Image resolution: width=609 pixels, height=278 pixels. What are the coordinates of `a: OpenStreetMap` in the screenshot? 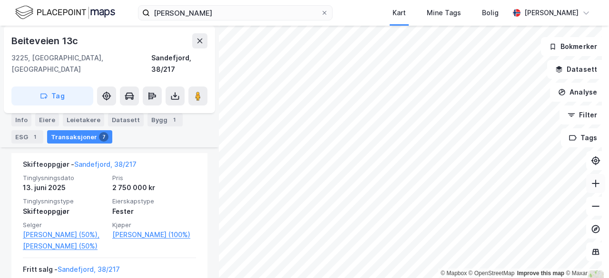 It's located at (492, 274).